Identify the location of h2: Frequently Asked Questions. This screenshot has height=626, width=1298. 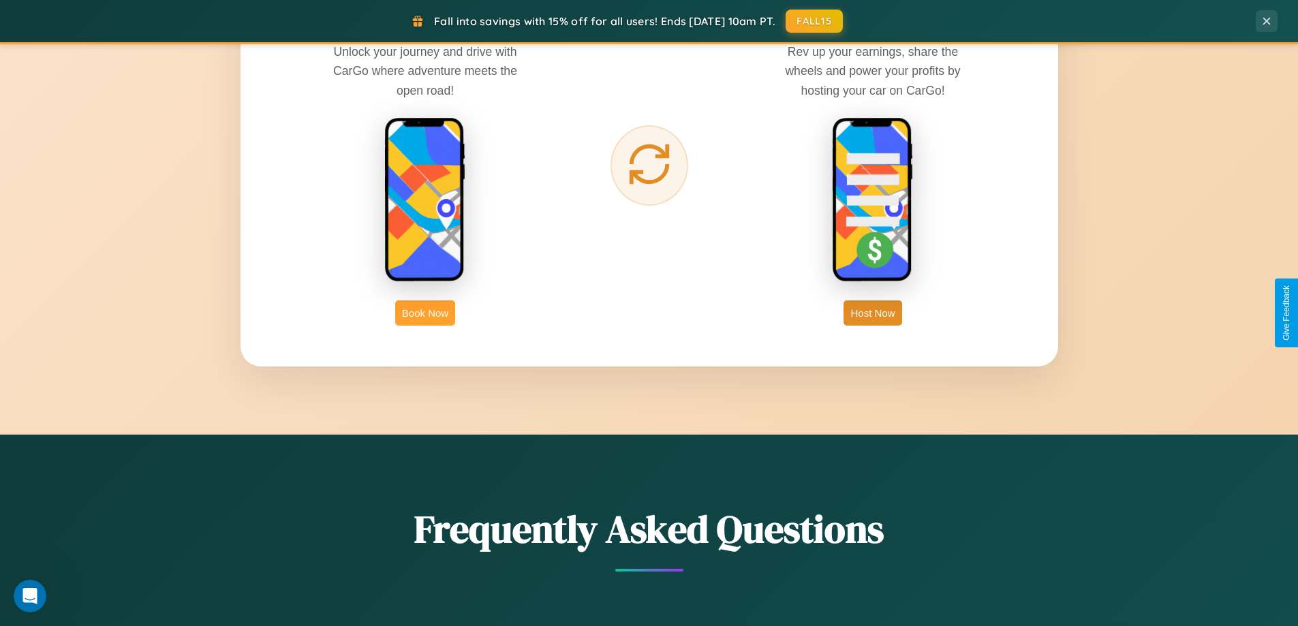
(649, 529).